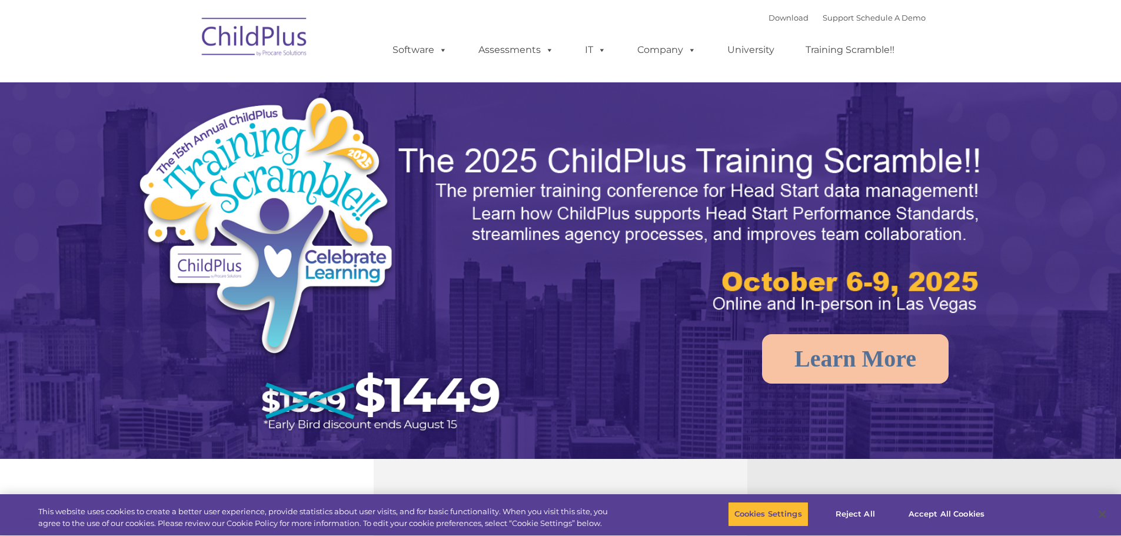 The image size is (1121, 536). What do you see at coordinates (946, 514) in the screenshot?
I see `button: Accept All Cookies` at bounding box center [946, 514].